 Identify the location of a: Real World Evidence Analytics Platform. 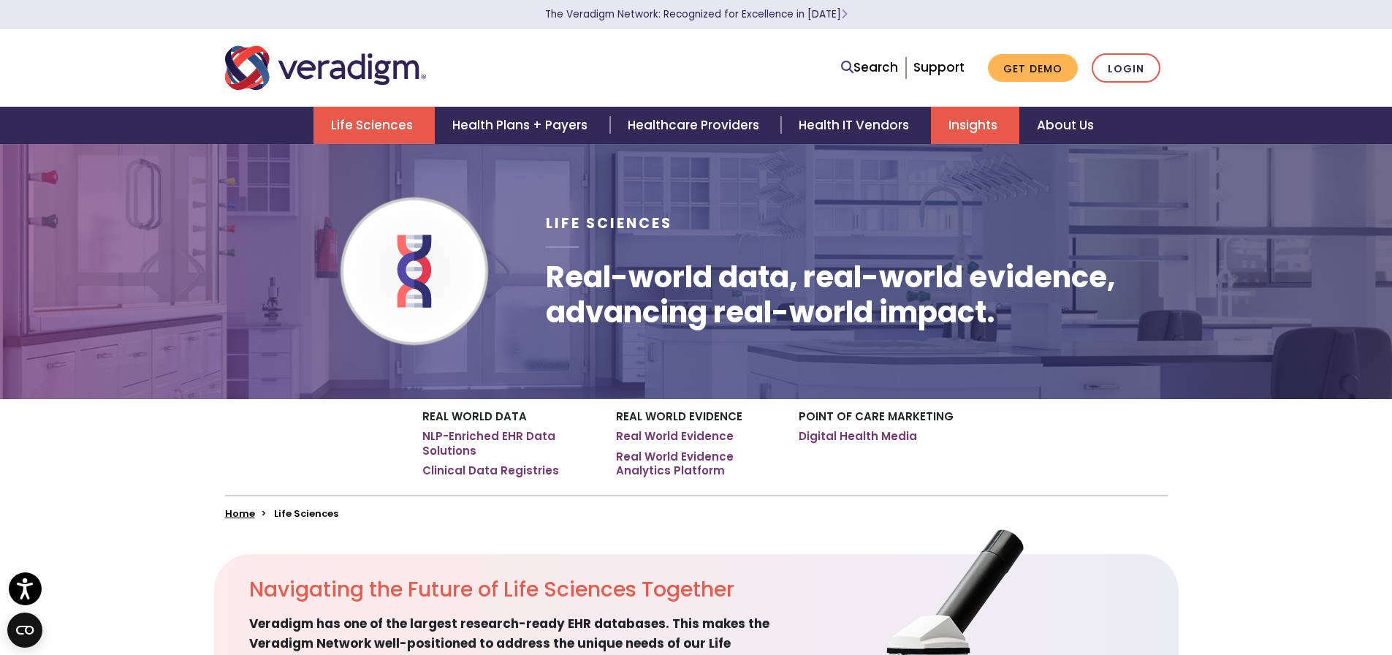
(696, 463).